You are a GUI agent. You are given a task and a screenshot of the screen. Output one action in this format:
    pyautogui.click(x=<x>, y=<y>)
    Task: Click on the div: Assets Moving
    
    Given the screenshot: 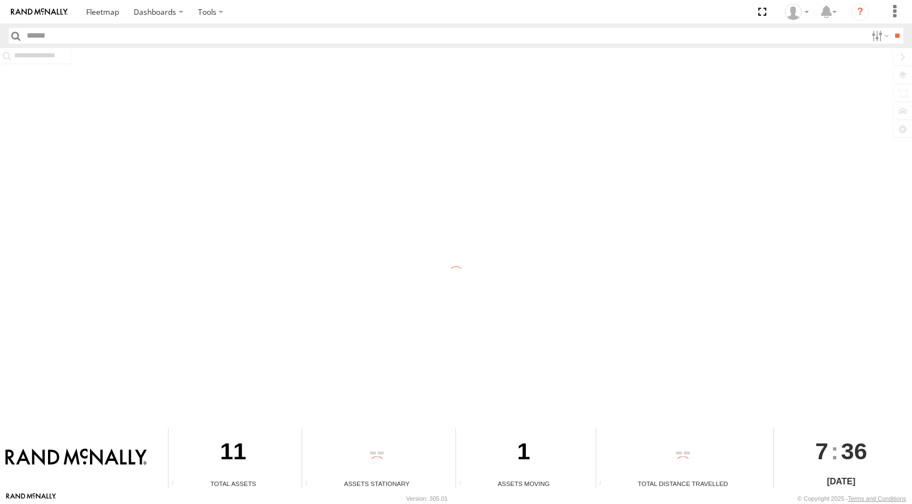 What is the action you would take?
    pyautogui.click(x=524, y=483)
    